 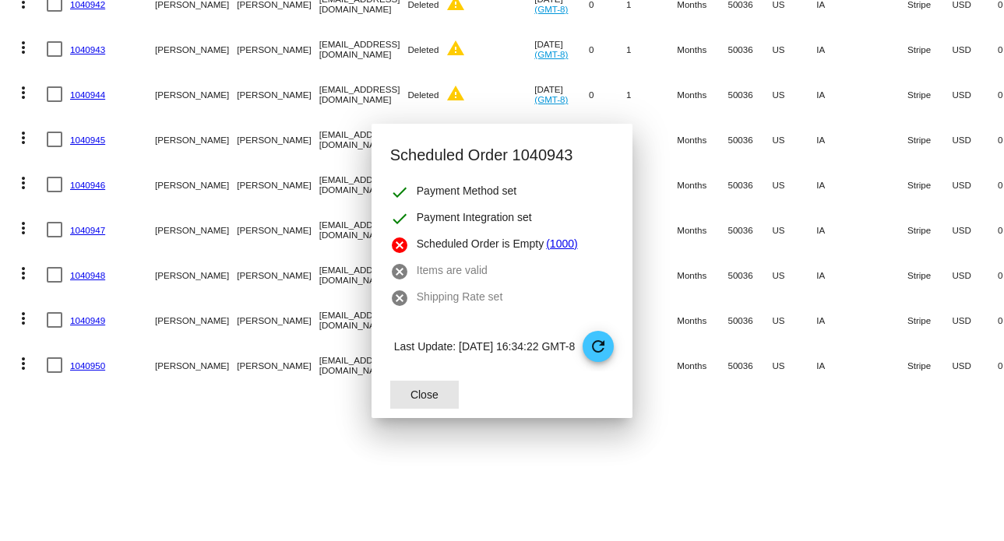 I want to click on a: 1040945, so click(x=87, y=139).